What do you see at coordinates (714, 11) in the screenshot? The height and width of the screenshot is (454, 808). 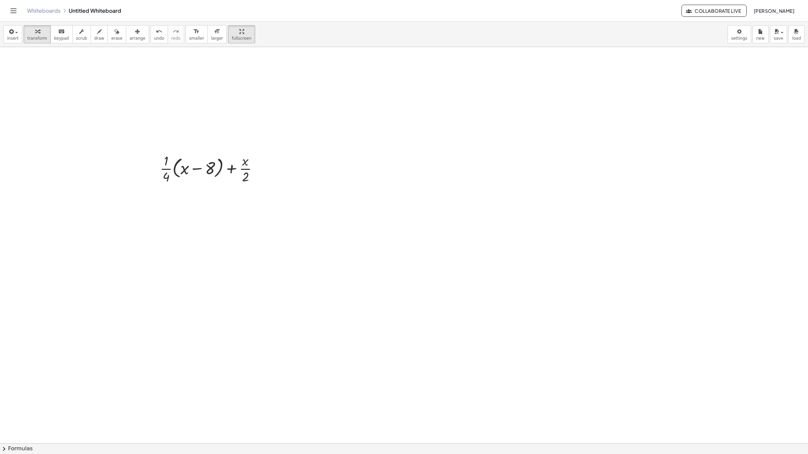 I see `span: Collaborate Live` at bounding box center [714, 11].